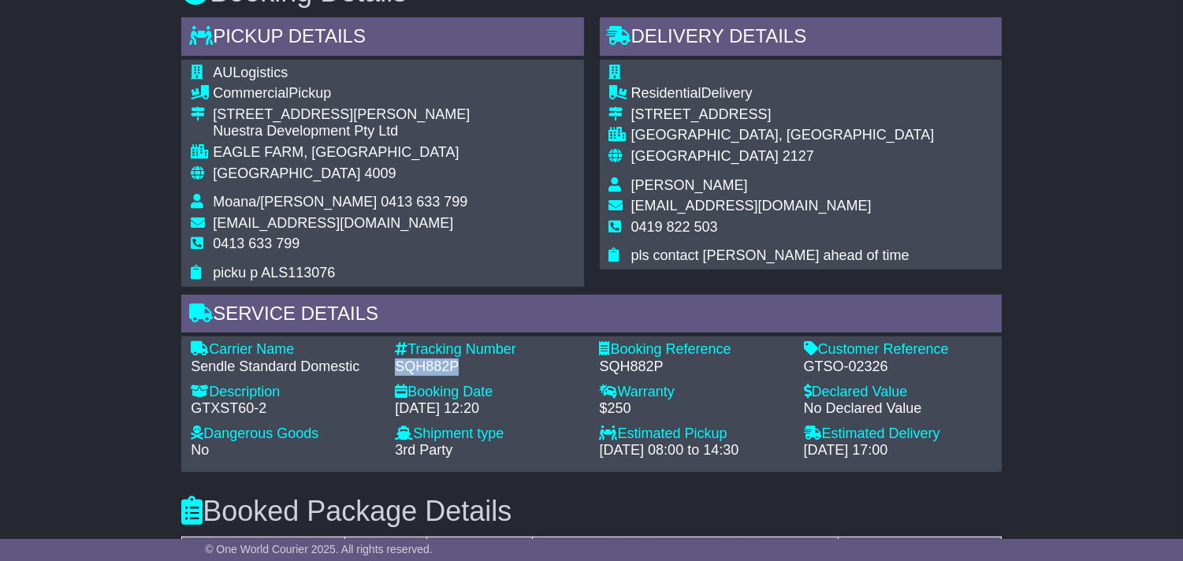  Describe the element at coordinates (341, 94) in the screenshot. I see `div: Pickup` at that location.